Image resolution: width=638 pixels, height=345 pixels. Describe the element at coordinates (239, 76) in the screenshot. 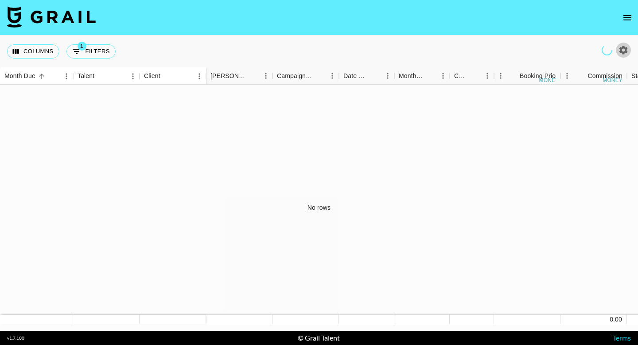

I see `div: Booker` at that location.